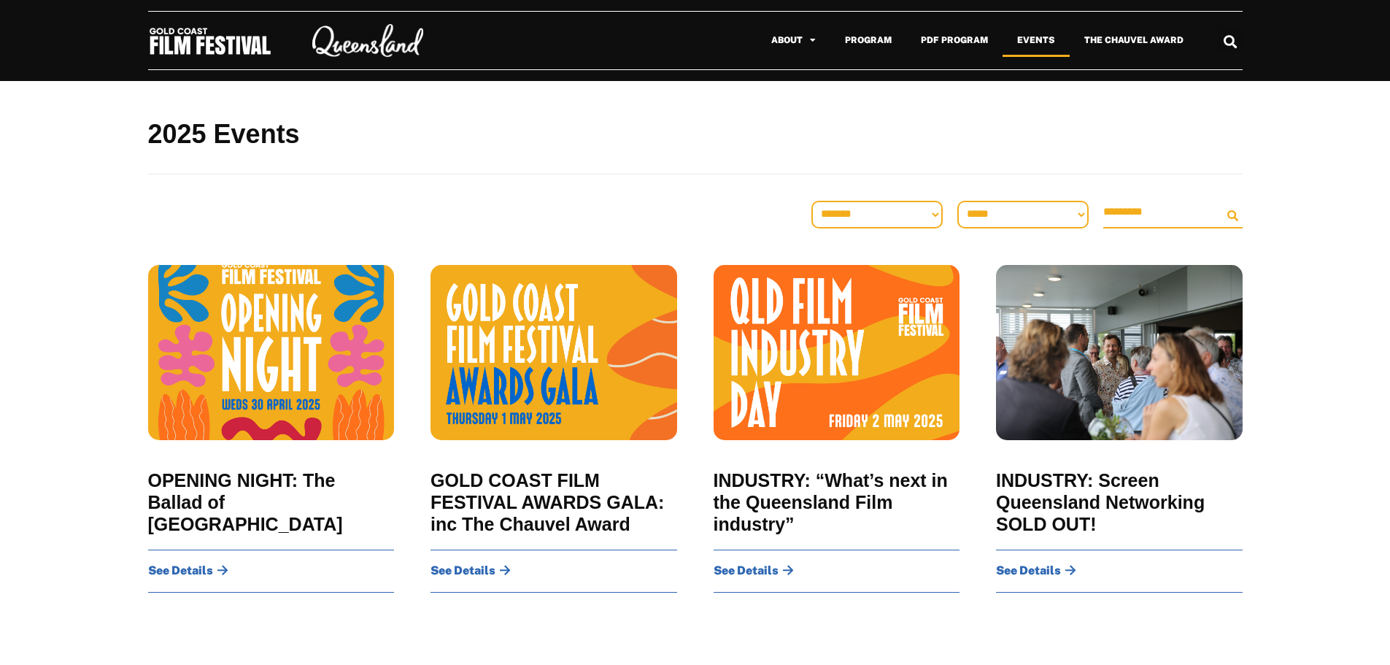 The width and height of the screenshot is (1390, 665). I want to click on input: Search Filter, so click(1162, 212).